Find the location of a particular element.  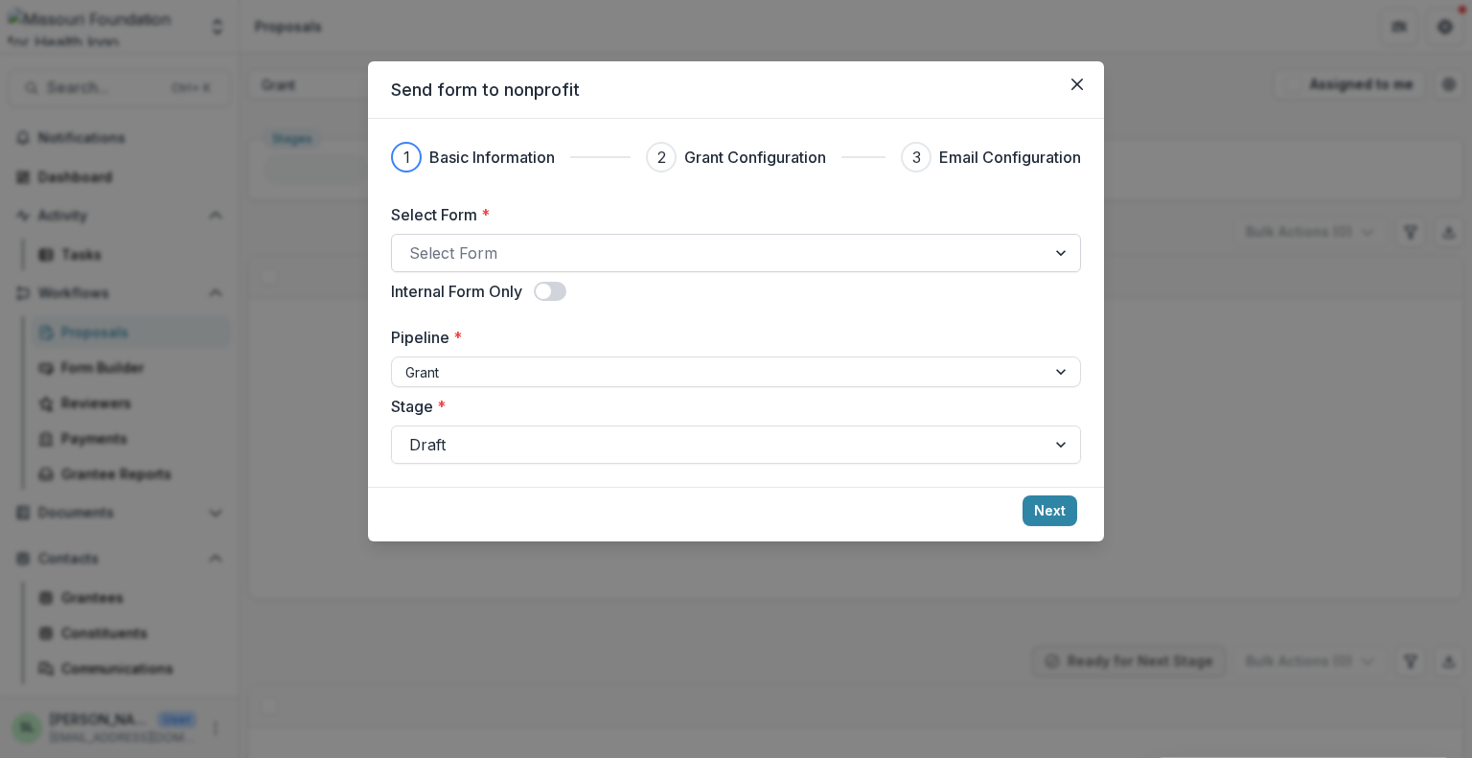

label: Internal Form Only is located at coordinates (456, 291).